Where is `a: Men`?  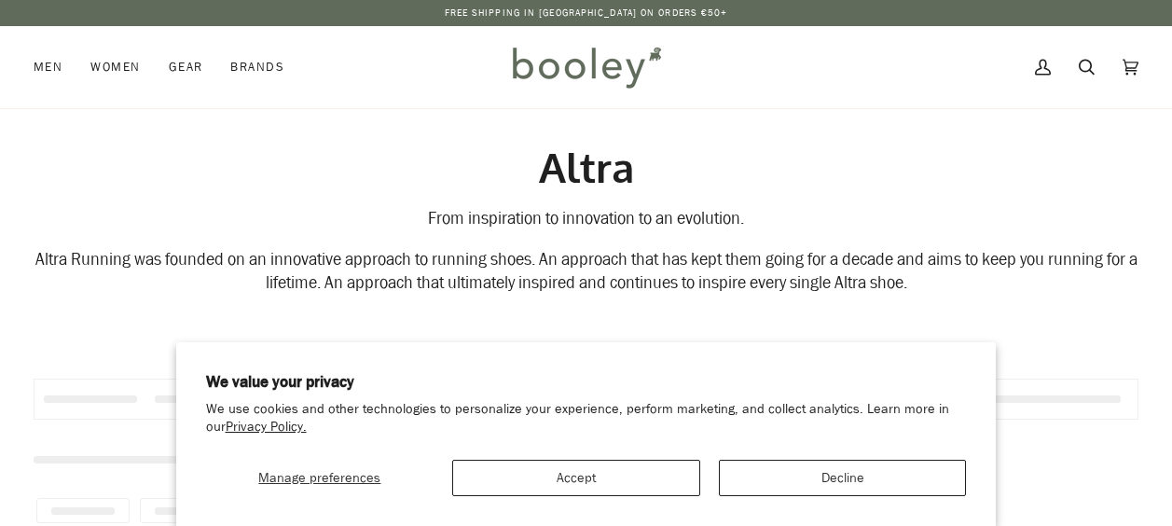 a: Men is located at coordinates (55, 67).